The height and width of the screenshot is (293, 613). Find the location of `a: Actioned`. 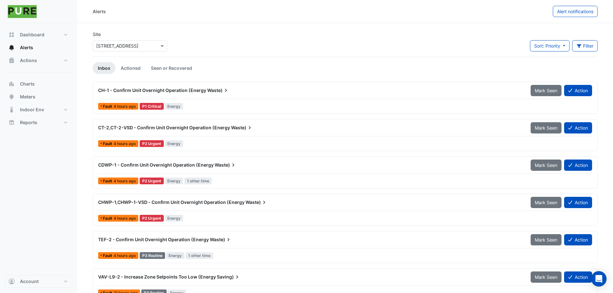

a: Actioned is located at coordinates (131, 68).